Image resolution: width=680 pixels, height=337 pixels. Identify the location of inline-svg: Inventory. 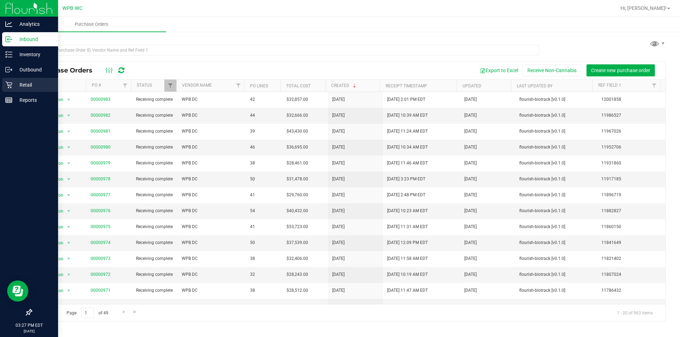
(9, 55).